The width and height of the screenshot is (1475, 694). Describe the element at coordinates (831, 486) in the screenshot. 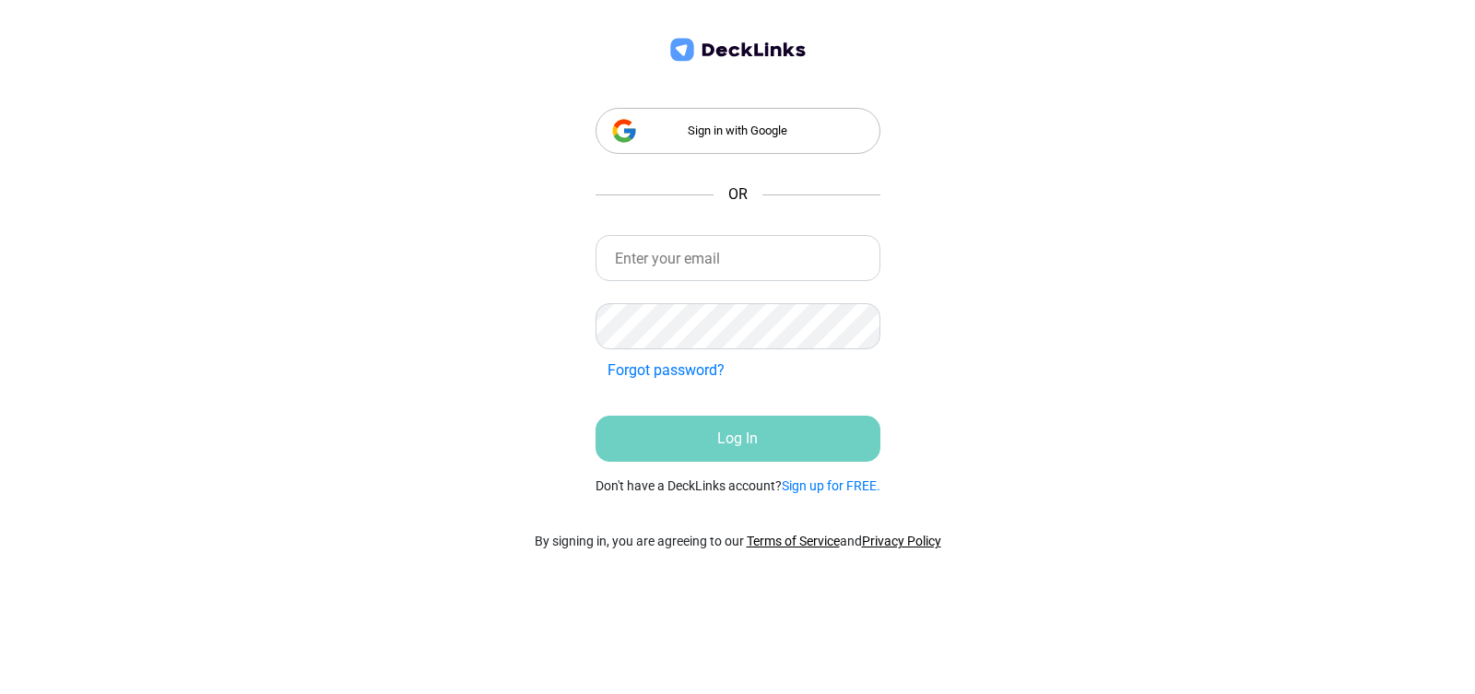

I see `a: Sign up for FREE.` at that location.